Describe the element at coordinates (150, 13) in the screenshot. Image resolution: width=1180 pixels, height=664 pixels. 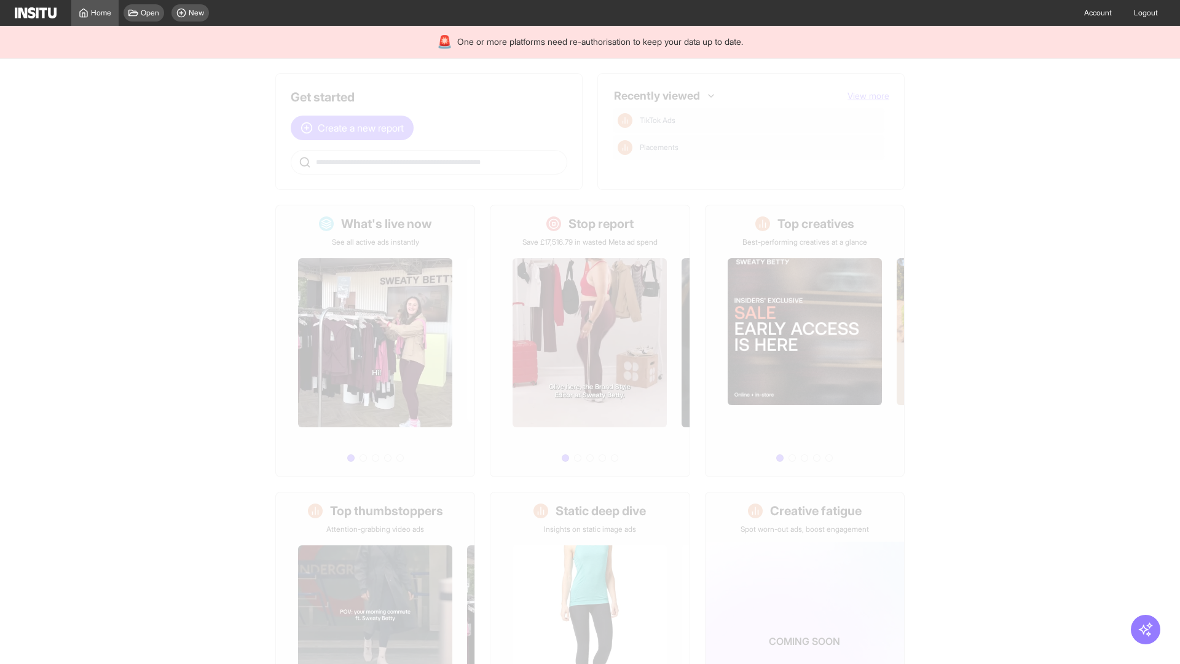
I see `span: Open` at that location.